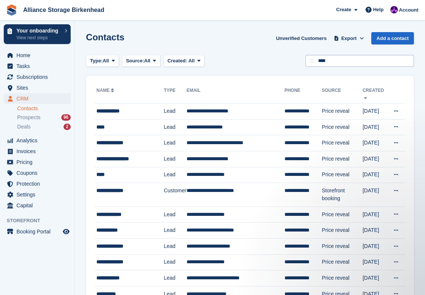  I want to click on th: Type, so click(175, 94).